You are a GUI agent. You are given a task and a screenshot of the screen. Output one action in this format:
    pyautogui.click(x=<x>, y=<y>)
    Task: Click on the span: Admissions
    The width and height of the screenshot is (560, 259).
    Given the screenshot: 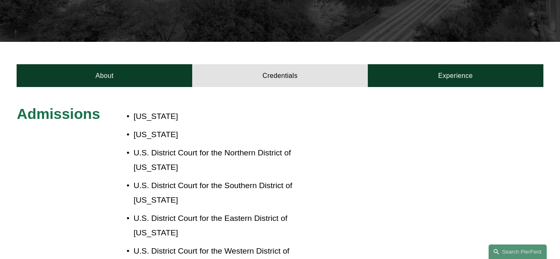 What is the action you would take?
    pyautogui.click(x=58, y=114)
    